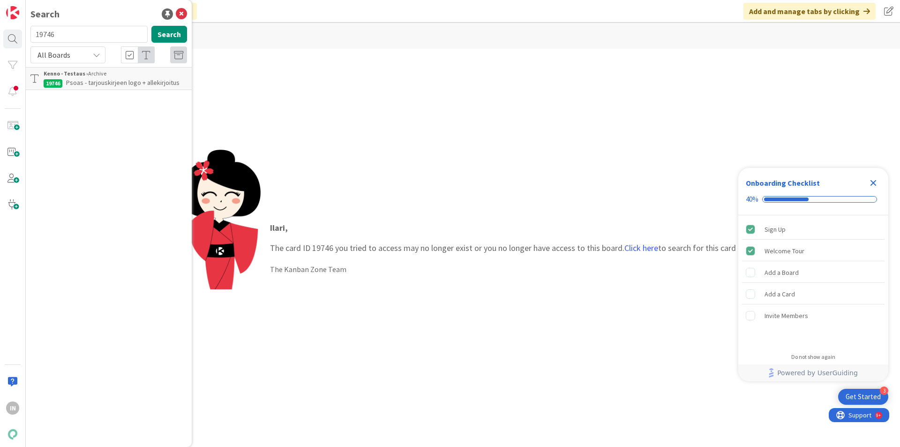 This screenshot has width=900, height=447. I want to click on div: The Kanban Zone Team, so click(503, 269).